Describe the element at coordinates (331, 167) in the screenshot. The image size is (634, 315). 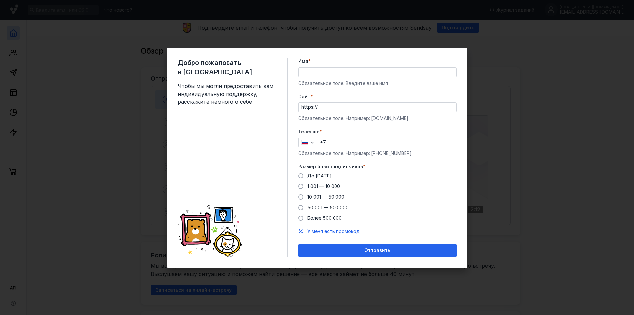
I see `span: Размер базы подписчиков` at that location.